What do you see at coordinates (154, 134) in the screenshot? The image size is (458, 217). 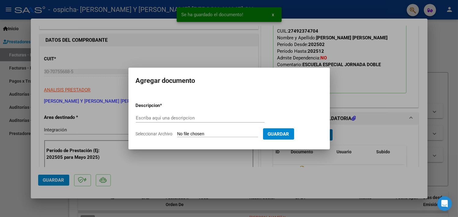 I see `span: Seleccionar Archivo` at bounding box center [154, 134].